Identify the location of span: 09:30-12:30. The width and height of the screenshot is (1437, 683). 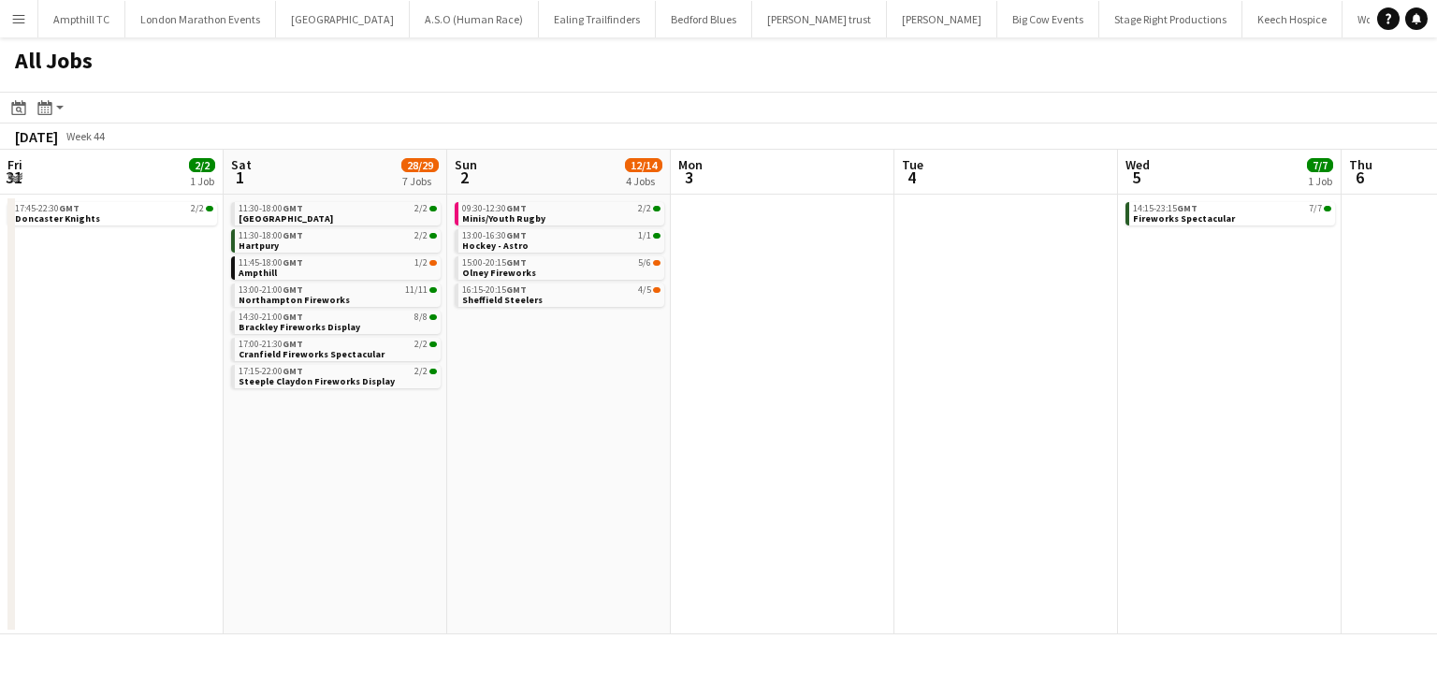
(494, 209).